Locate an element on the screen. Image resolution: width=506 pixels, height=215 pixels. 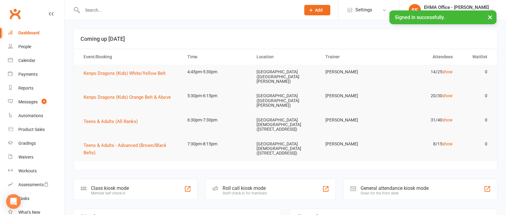
td: 4:45pm-5:30pm is located at coordinates (217, 72).